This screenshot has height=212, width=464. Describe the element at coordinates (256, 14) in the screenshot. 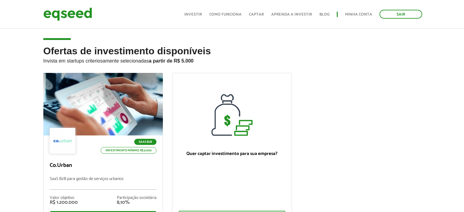

I see `a: Captar` at that location.